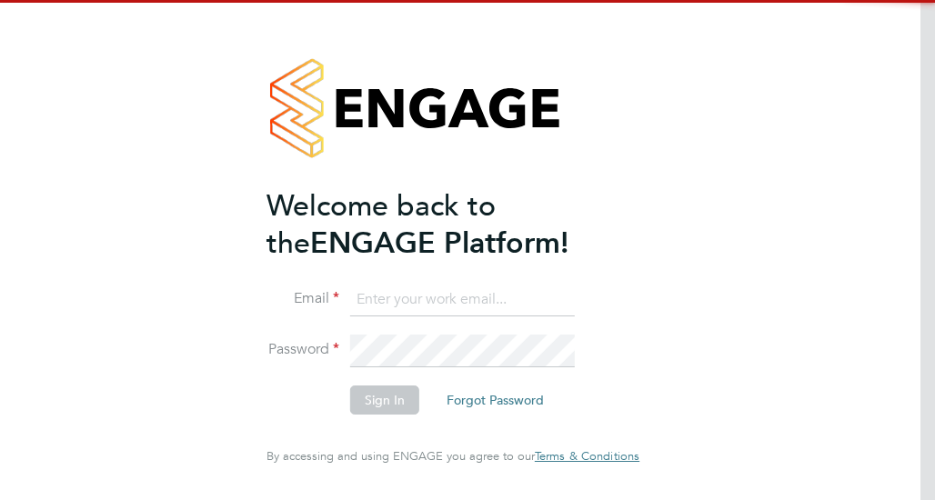  Describe the element at coordinates (587, 457) in the screenshot. I see `a: Terms & Conditions` at that location.